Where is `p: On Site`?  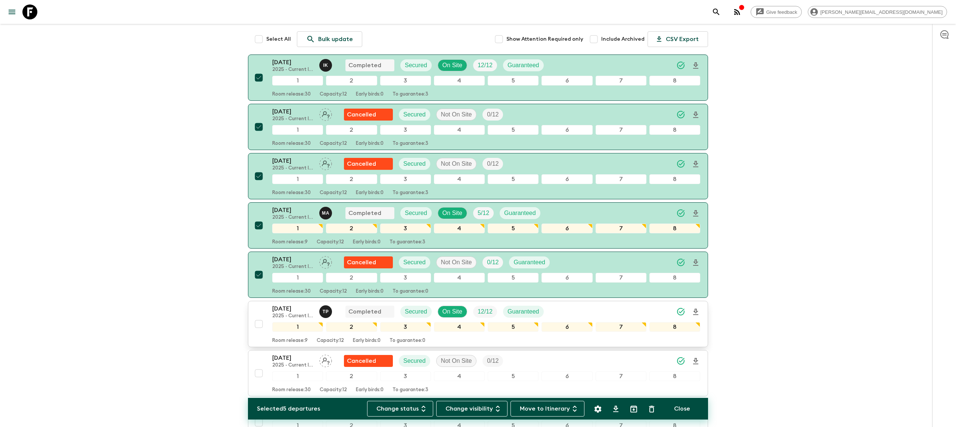 p: On Site is located at coordinates (452, 65).